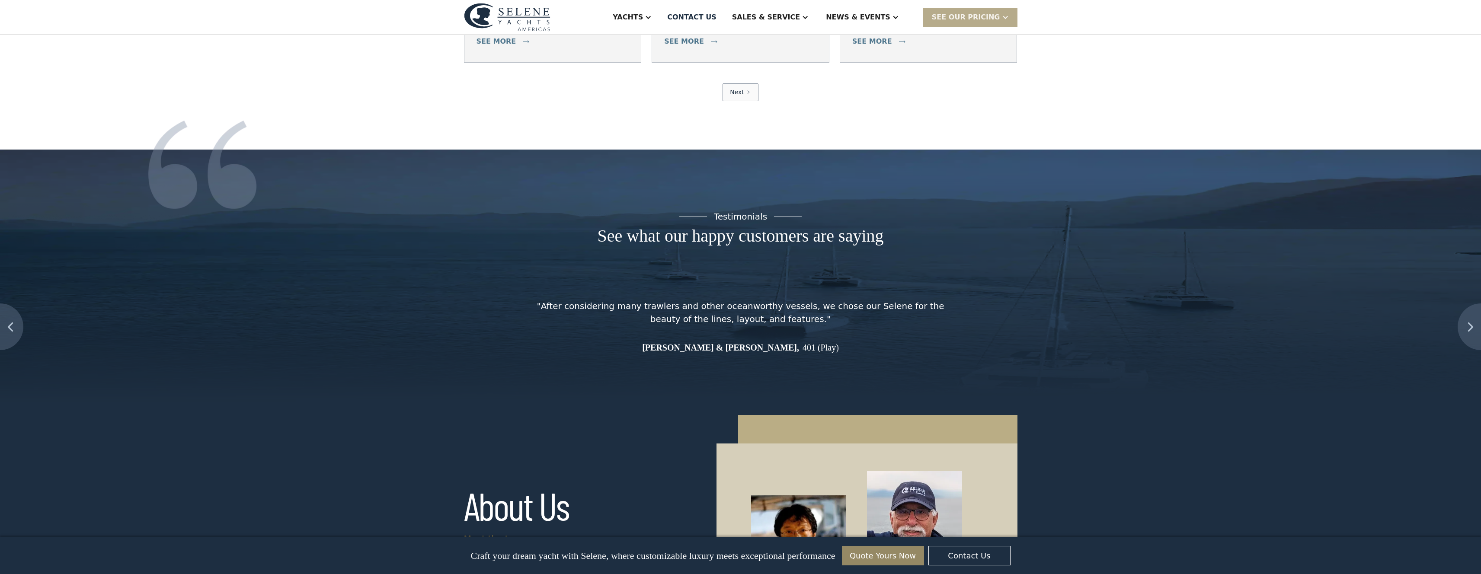 The height and width of the screenshot is (574, 1481). What do you see at coordinates (653, 556) in the screenshot?
I see `p: Craft your dream yacht with Selene, where customizable luxury meets exceptional performance` at bounding box center [653, 556].